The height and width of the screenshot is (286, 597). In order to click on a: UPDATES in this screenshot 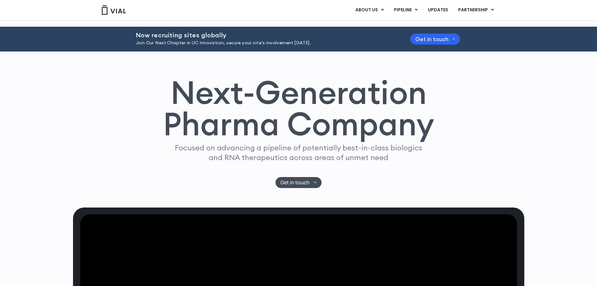, I will do `click(438, 10)`.